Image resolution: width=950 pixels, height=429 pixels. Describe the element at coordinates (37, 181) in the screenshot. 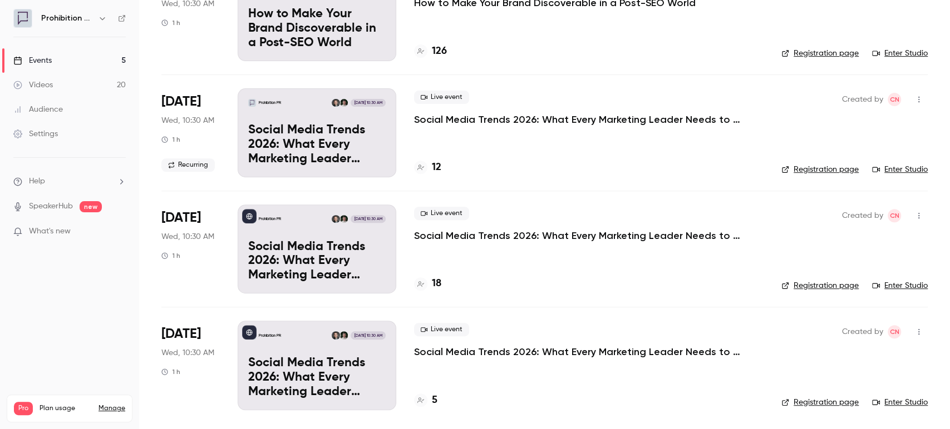

I see `span: Help` at that location.